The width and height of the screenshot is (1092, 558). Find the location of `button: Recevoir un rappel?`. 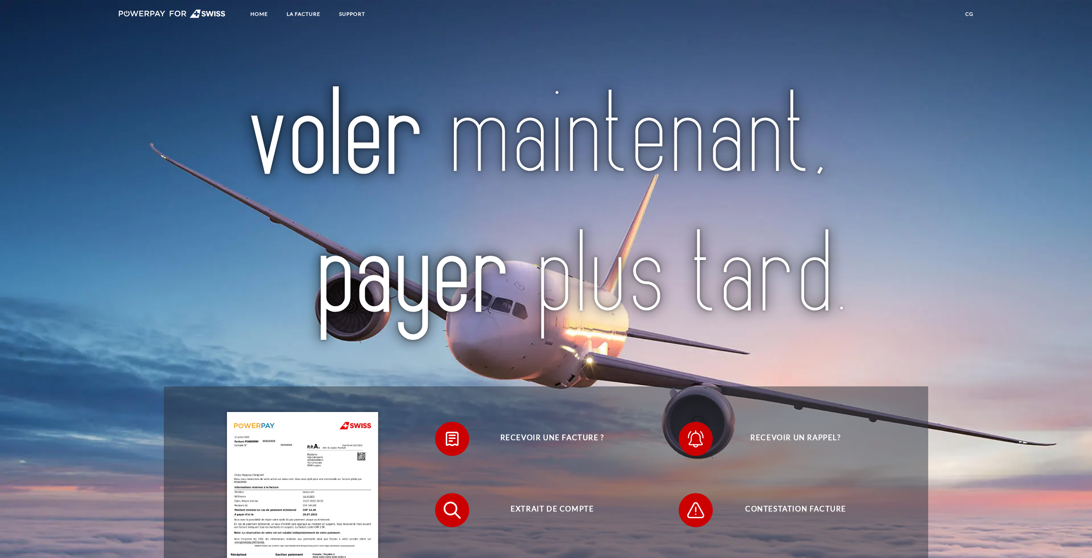

button: Recevoir un rappel? is located at coordinates (790, 439).